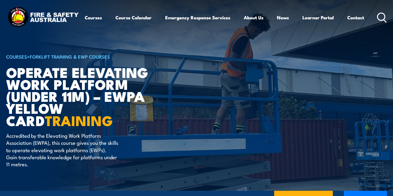 The width and height of the screenshot is (393, 196). Describe the element at coordinates (93, 17) in the screenshot. I see `a: Courses` at that location.